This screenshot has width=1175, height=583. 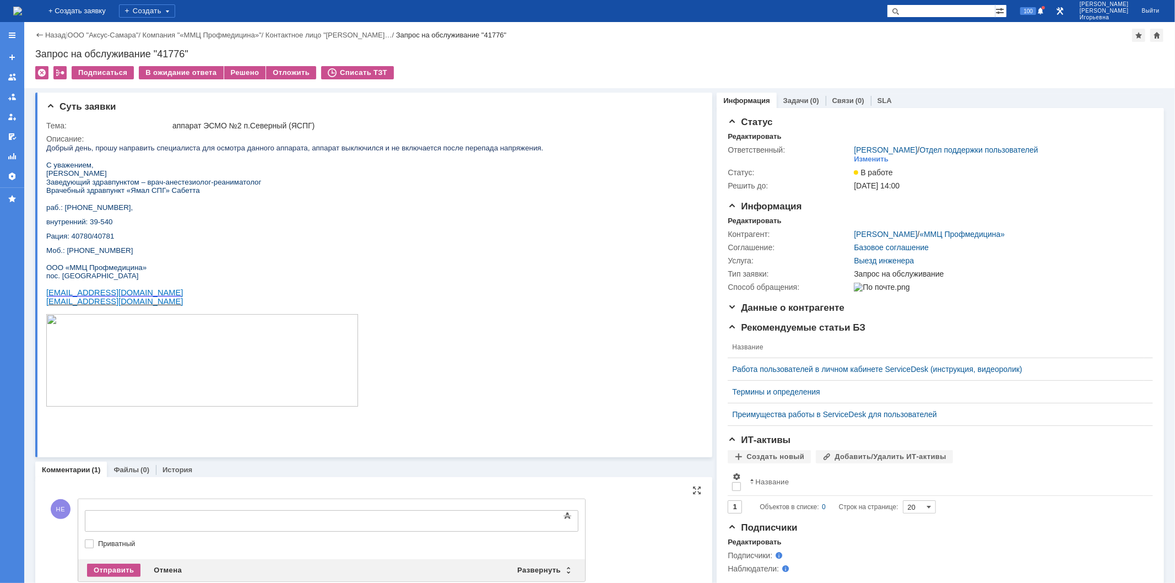 I want to click on img: По почте.png, so click(x=881, y=287).